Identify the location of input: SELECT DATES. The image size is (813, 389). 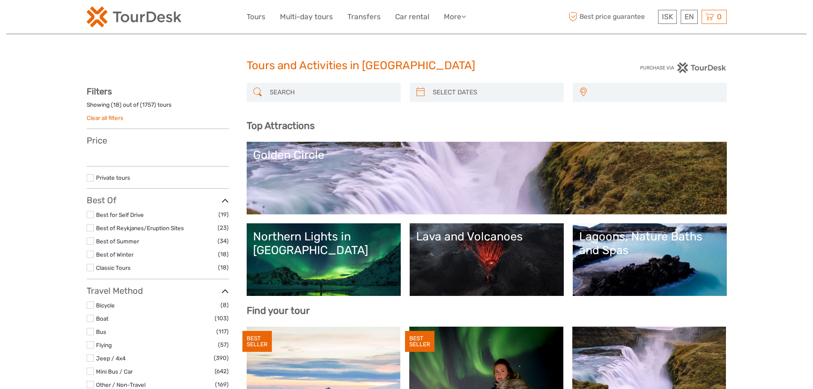
(494, 92).